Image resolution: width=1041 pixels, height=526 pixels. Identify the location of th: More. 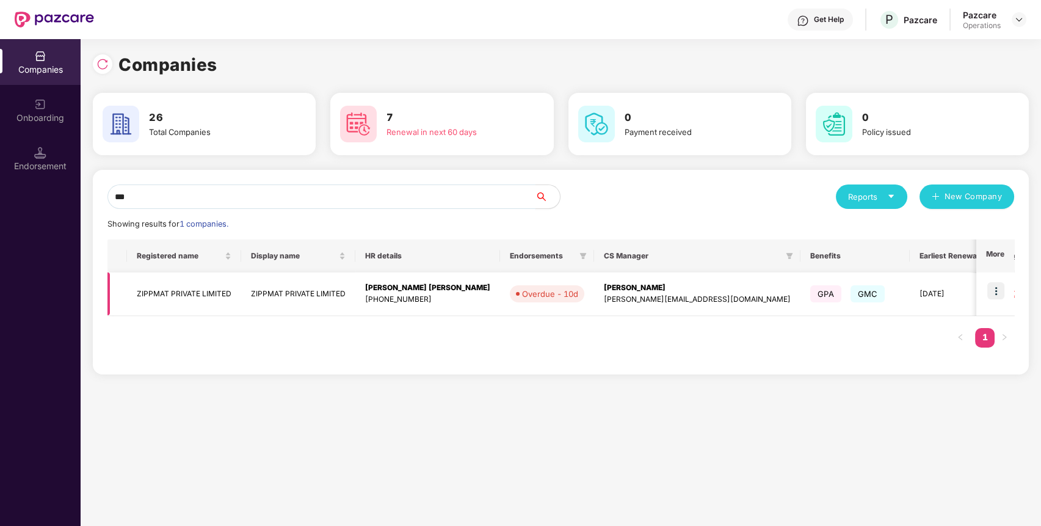
(995, 256).